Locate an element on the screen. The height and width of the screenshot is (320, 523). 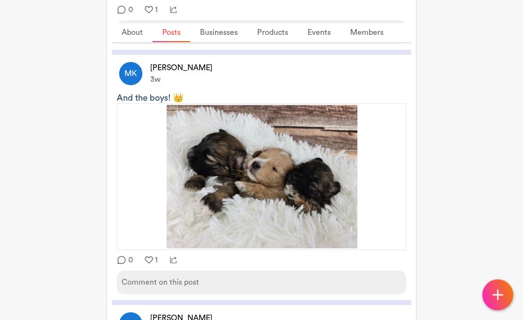
p: MK is located at coordinates (131, 74).